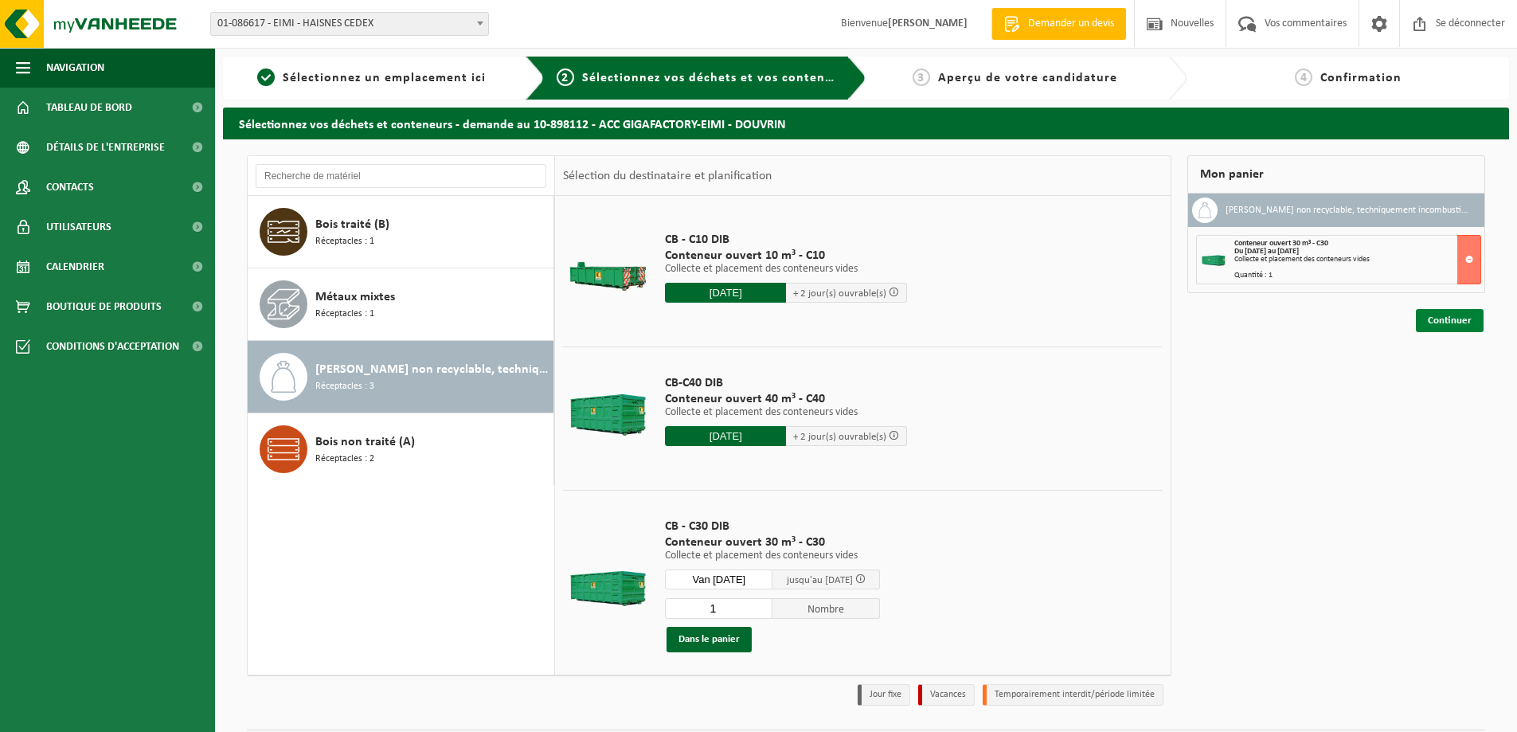  I want to click on font: Quantité : 1, so click(1254, 275).